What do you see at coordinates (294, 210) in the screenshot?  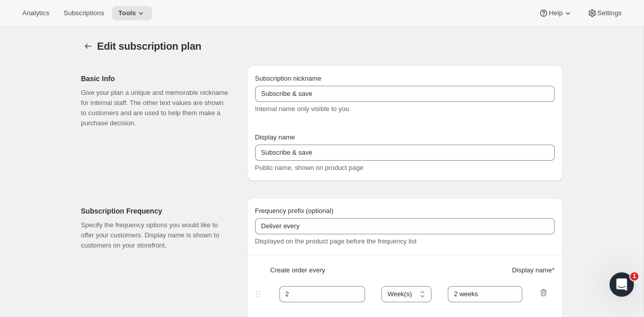 I see `span: Frequency prefix (optional)` at bounding box center [294, 210].